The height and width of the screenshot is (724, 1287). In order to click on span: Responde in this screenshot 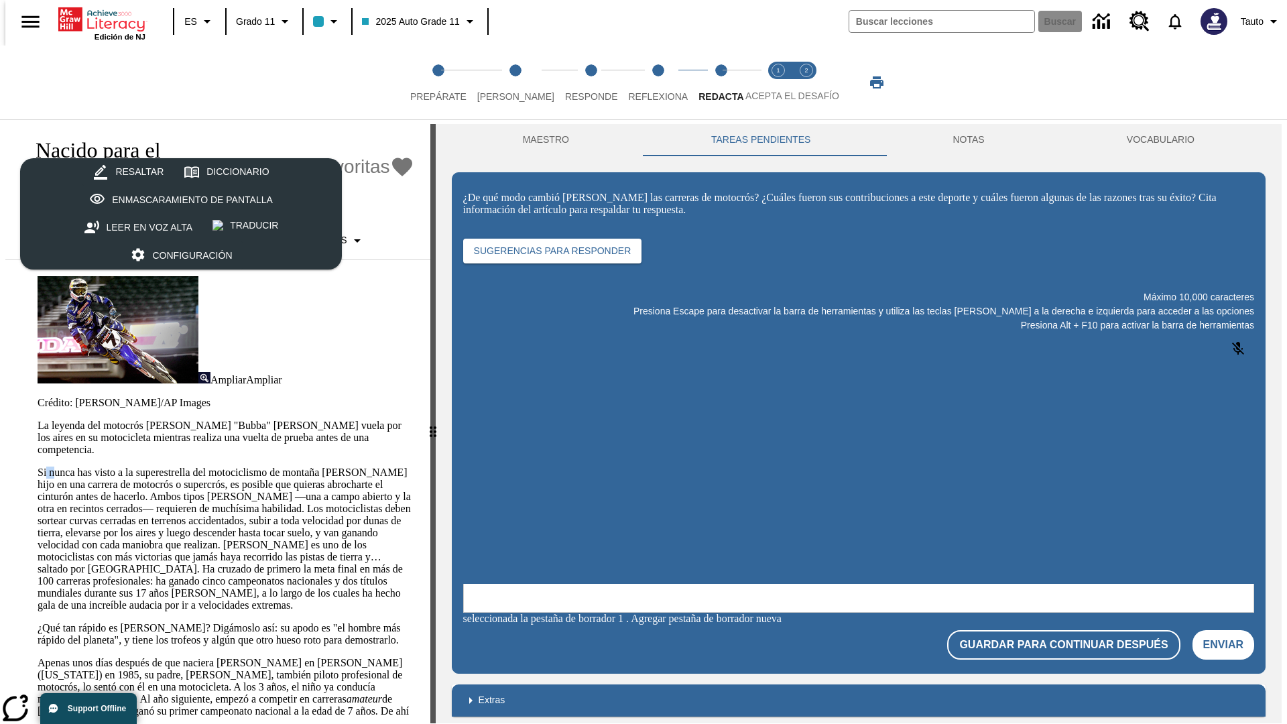, I will do `click(591, 97)`.